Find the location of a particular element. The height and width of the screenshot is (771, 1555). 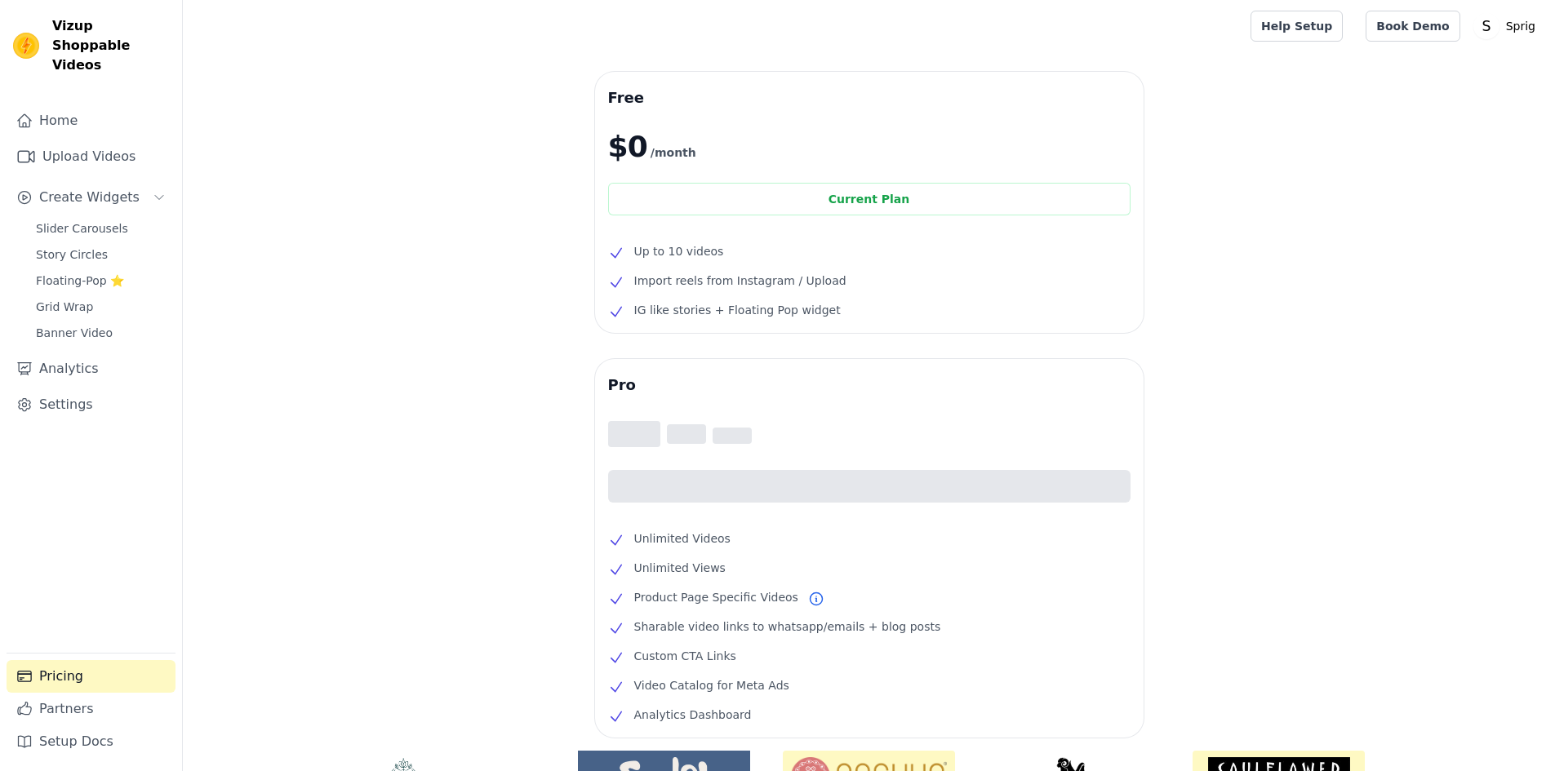

a: Floating-Pop ⭐ is located at coordinates (100, 281).